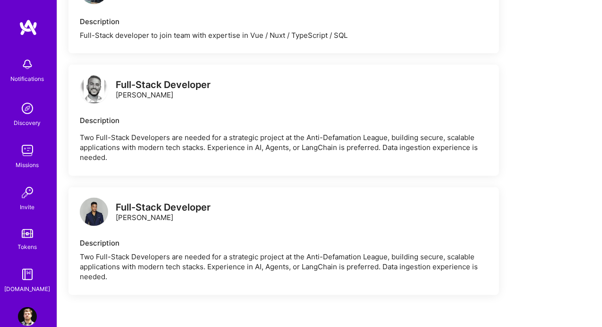  Describe the element at coordinates (284, 267) in the screenshot. I see `div: Two Full-Stack Developers are needed for a strategic project at the Anti-Defamation League, build...` at that location.